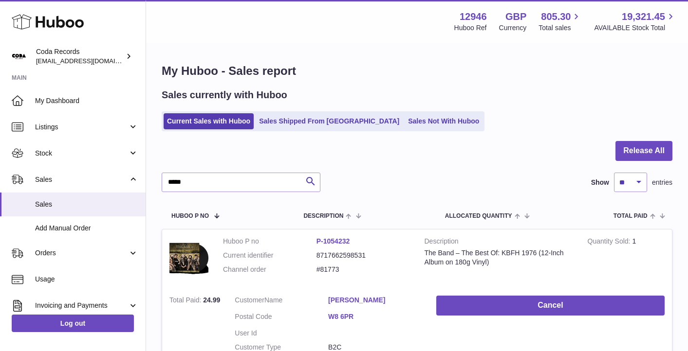  What do you see at coordinates (333, 241) in the screenshot?
I see `a: P-1054232` at bounding box center [333, 241].